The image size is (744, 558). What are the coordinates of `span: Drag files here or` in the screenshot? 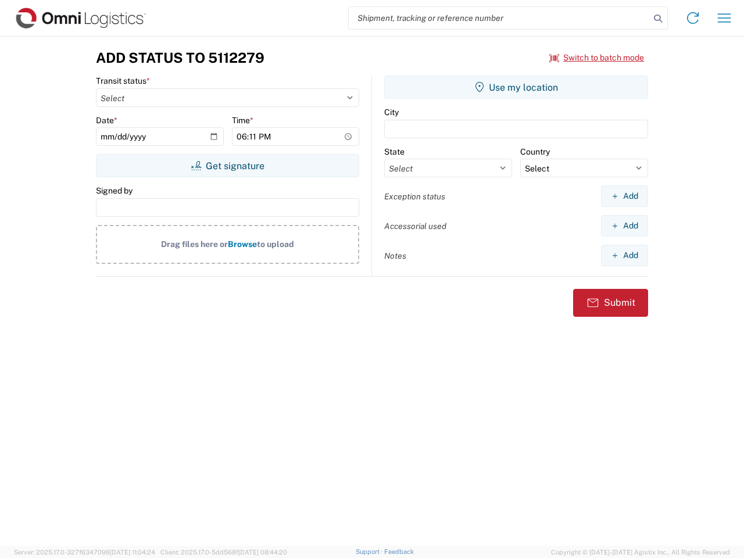 It's located at (194, 244).